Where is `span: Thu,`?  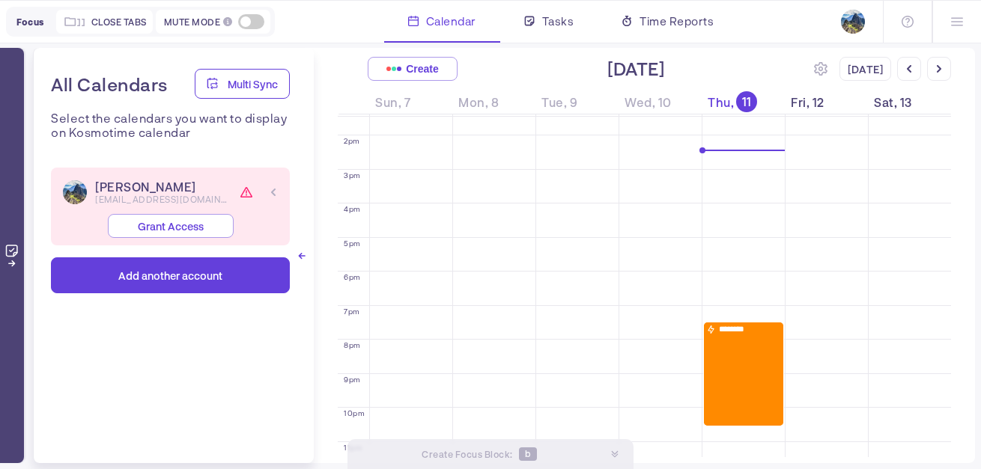 span: Thu, is located at coordinates (732, 102).